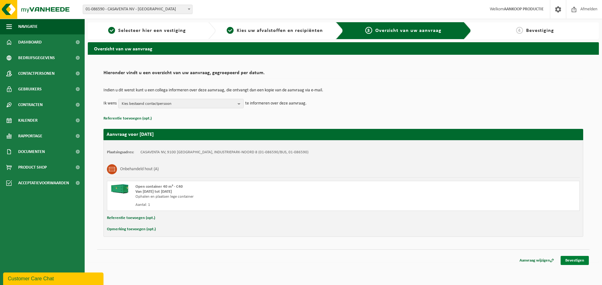 This screenshot has width=602, height=285. What do you see at coordinates (112, 30) in the screenshot?
I see `span: 1` at bounding box center [112, 30].